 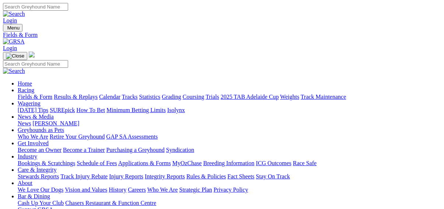 What do you see at coordinates (110, 96) in the screenshot?
I see `a: Calendar` at bounding box center [110, 96].